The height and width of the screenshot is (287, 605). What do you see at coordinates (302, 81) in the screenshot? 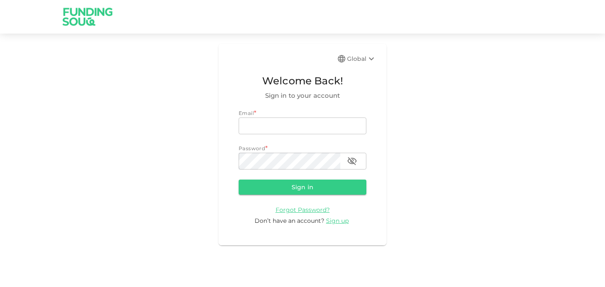
I see `span: Welcome Back!` at bounding box center [302, 81].